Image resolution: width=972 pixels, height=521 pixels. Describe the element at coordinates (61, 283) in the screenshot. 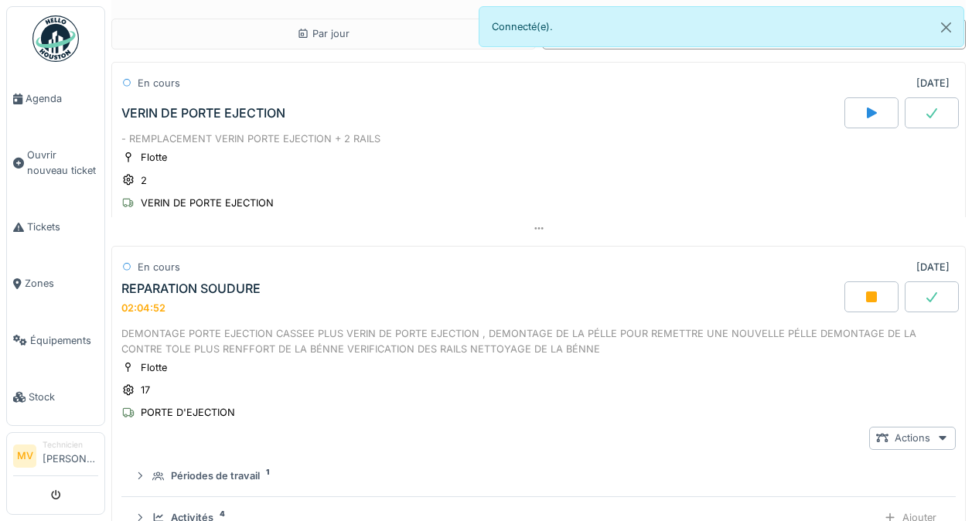

I see `span: Zones` at that location.